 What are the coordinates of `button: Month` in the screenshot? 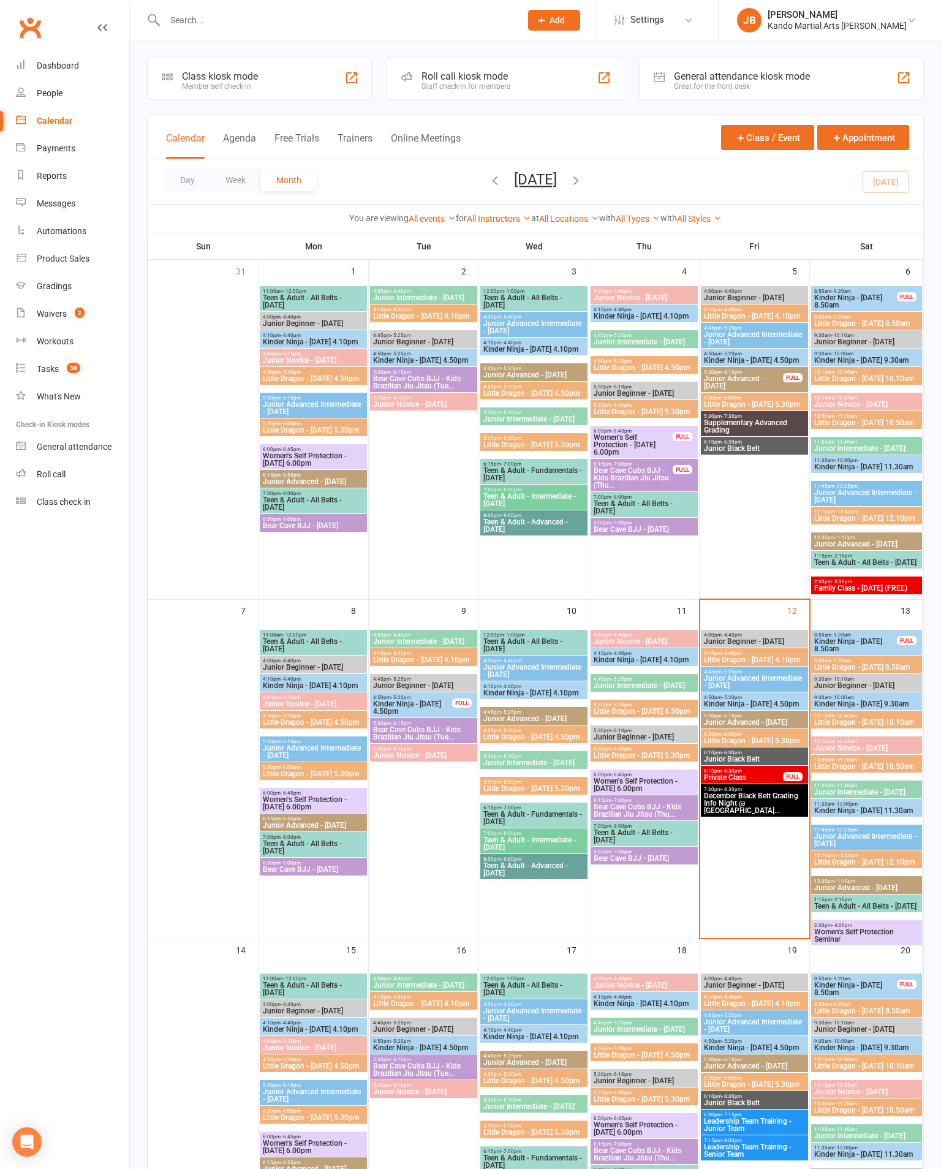 It's located at (289, 180).